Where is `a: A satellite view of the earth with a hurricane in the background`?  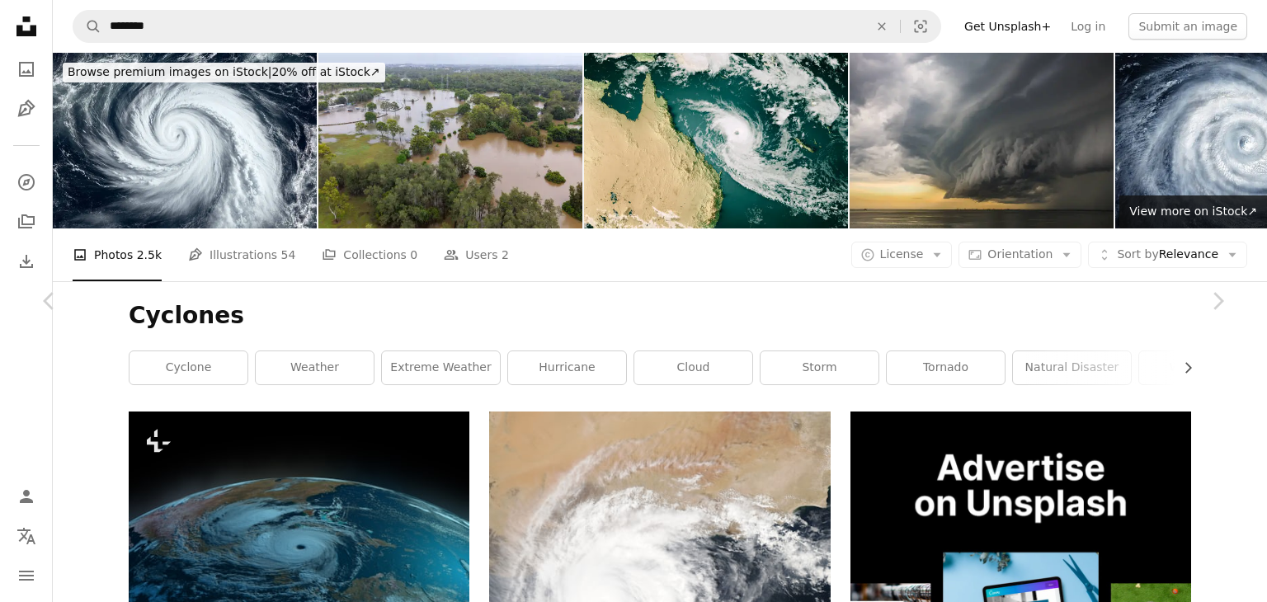
a: A satellite view of the earth with a hurricane in the background is located at coordinates (299, 548).